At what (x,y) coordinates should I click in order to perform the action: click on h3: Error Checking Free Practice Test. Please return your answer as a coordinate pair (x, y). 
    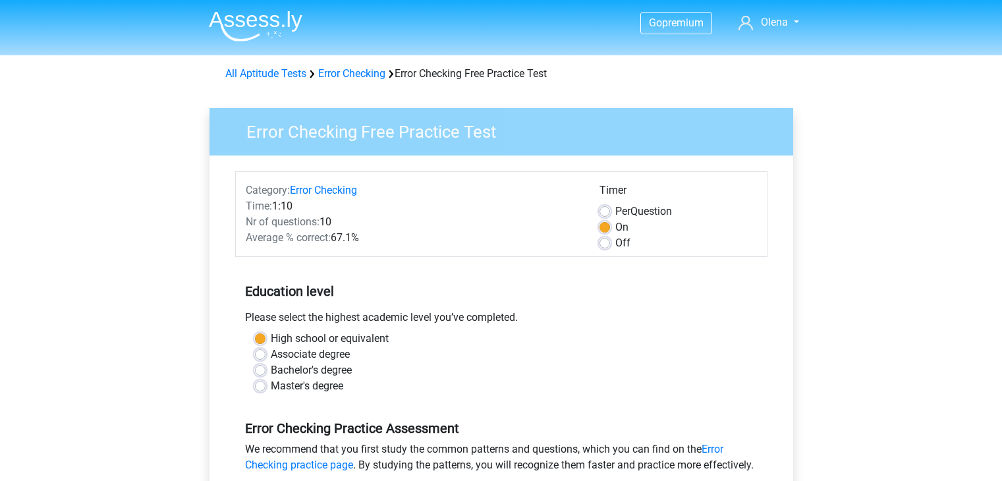
    Looking at the image, I should click on (507, 129).